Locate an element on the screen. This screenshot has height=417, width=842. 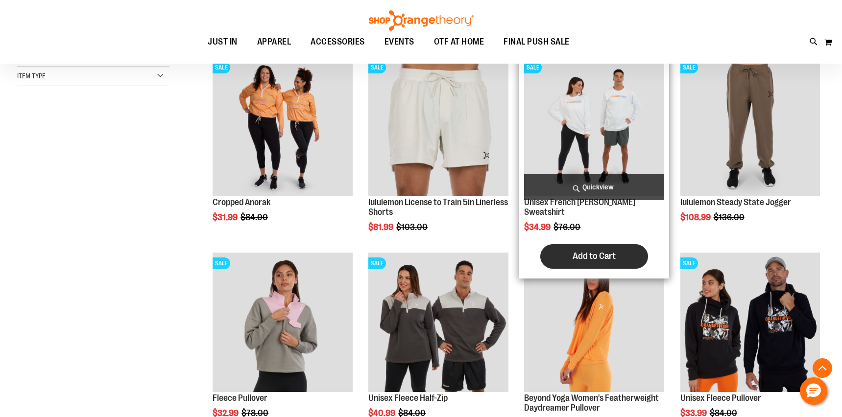
button: Add to Cart is located at coordinates (594, 257).